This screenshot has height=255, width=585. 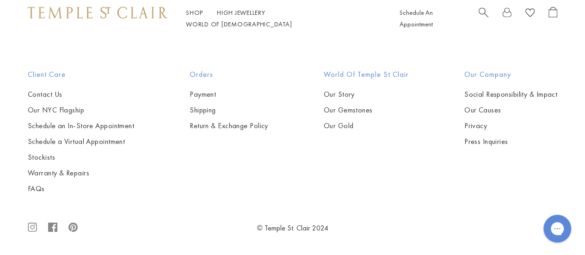 What do you see at coordinates (510, 110) in the screenshot?
I see `a: Our Causes` at bounding box center [510, 110].